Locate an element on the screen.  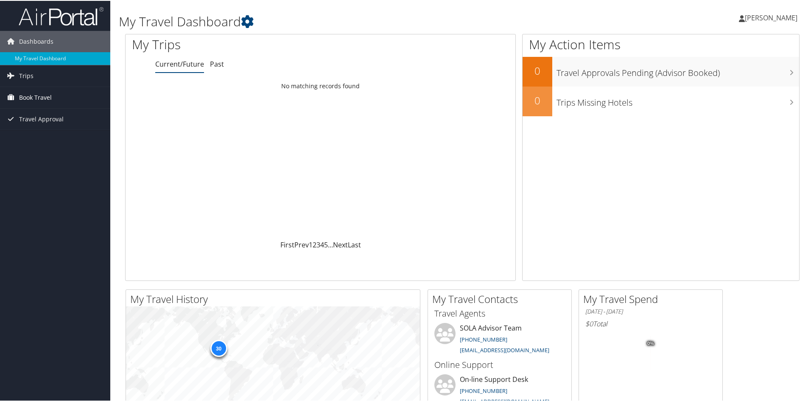
span: Dashboards is located at coordinates (36, 41).